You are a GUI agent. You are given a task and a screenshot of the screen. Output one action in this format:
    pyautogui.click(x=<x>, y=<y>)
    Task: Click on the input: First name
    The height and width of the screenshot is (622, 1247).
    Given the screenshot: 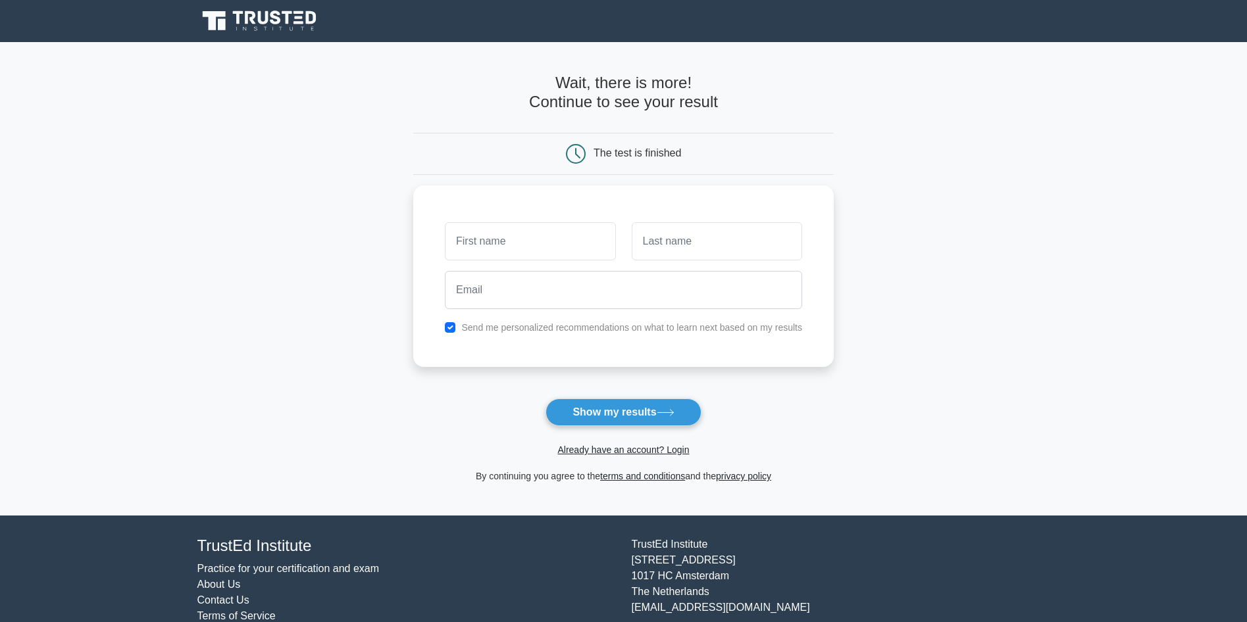 What is the action you would take?
    pyautogui.click(x=530, y=241)
    